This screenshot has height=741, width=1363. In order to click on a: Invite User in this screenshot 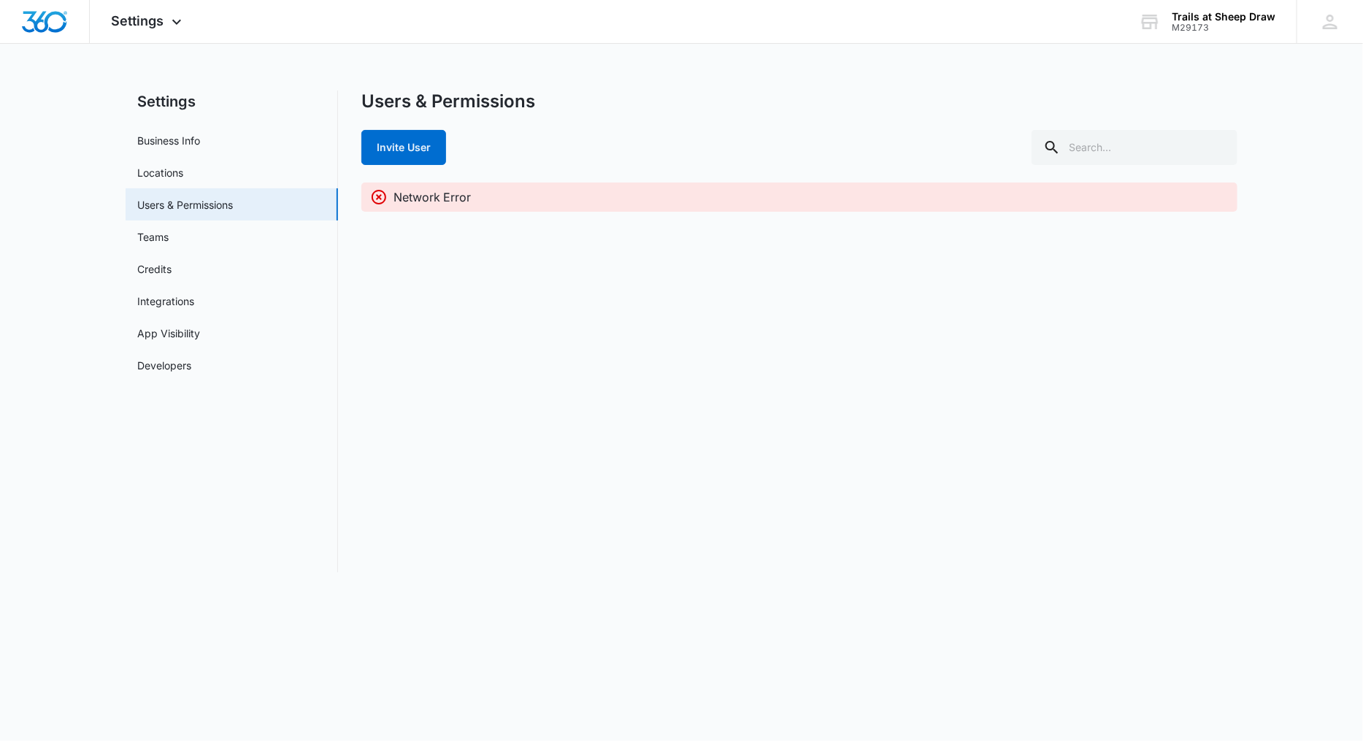, I will do `click(404, 147)`.